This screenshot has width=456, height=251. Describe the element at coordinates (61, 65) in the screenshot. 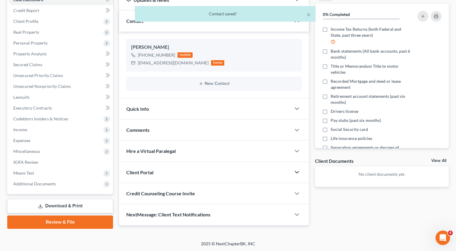

I see `a: Secured Claims` at that location.